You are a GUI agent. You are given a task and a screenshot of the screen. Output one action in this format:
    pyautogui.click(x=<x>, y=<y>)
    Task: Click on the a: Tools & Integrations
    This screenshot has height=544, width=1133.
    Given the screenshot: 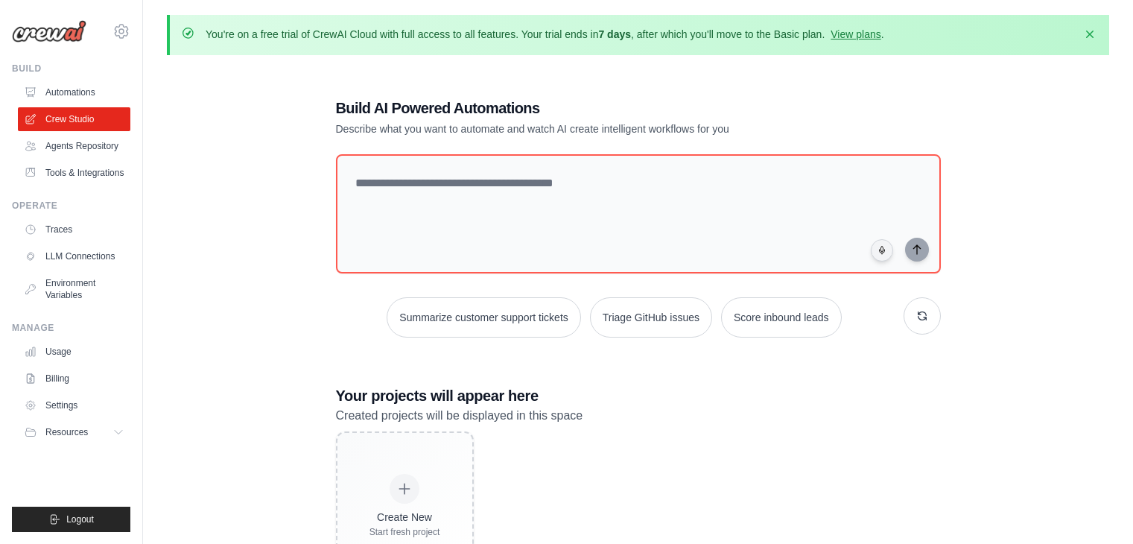 What is the action you would take?
    pyautogui.click(x=74, y=173)
    